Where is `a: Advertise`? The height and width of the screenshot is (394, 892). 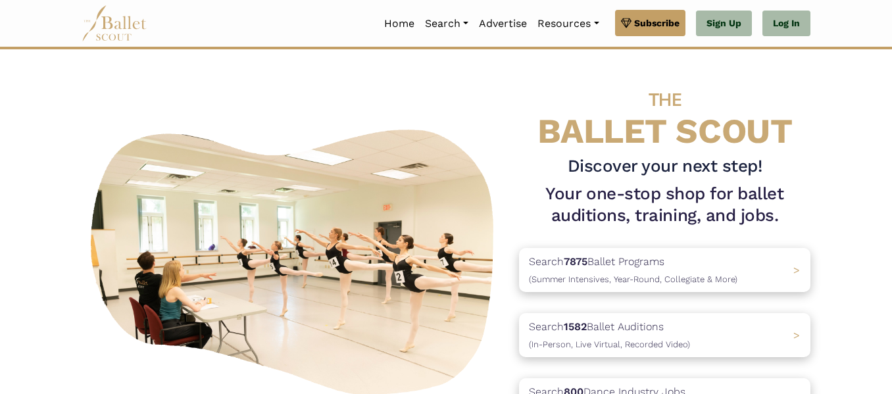
a: Advertise is located at coordinates (502, 24).